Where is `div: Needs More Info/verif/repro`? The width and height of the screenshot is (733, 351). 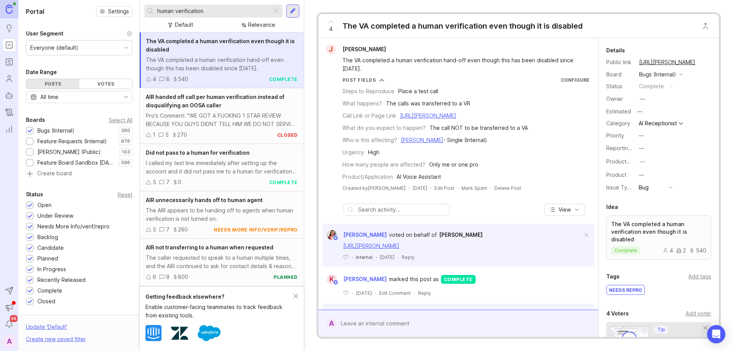
div: Needs More Info/verif/repro is located at coordinates (73, 226).